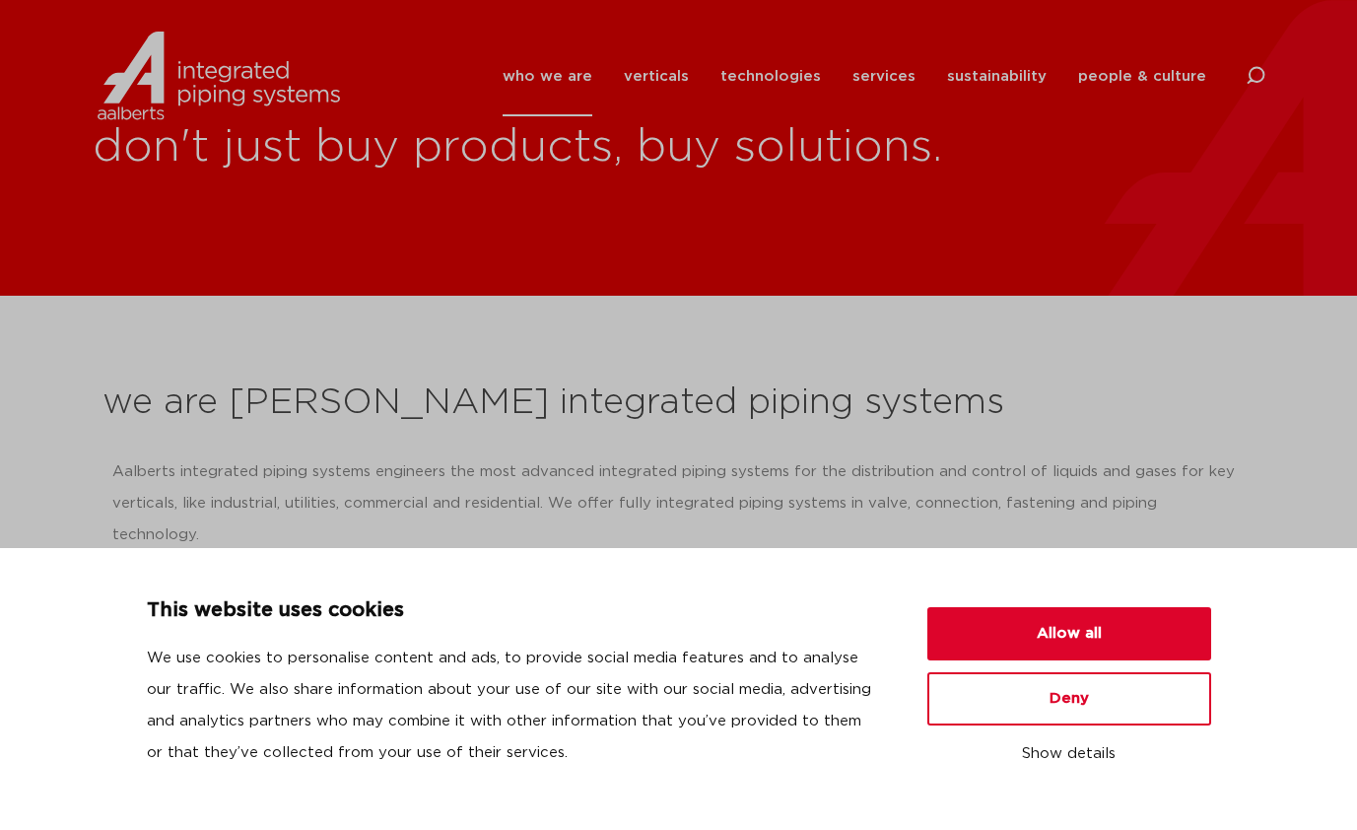 The width and height of the screenshot is (1357, 830). Describe the element at coordinates (514, 706) in the screenshot. I see `p: We use cookies to personalise content and ads, to provide social media features and to analyse ou...` at that location.